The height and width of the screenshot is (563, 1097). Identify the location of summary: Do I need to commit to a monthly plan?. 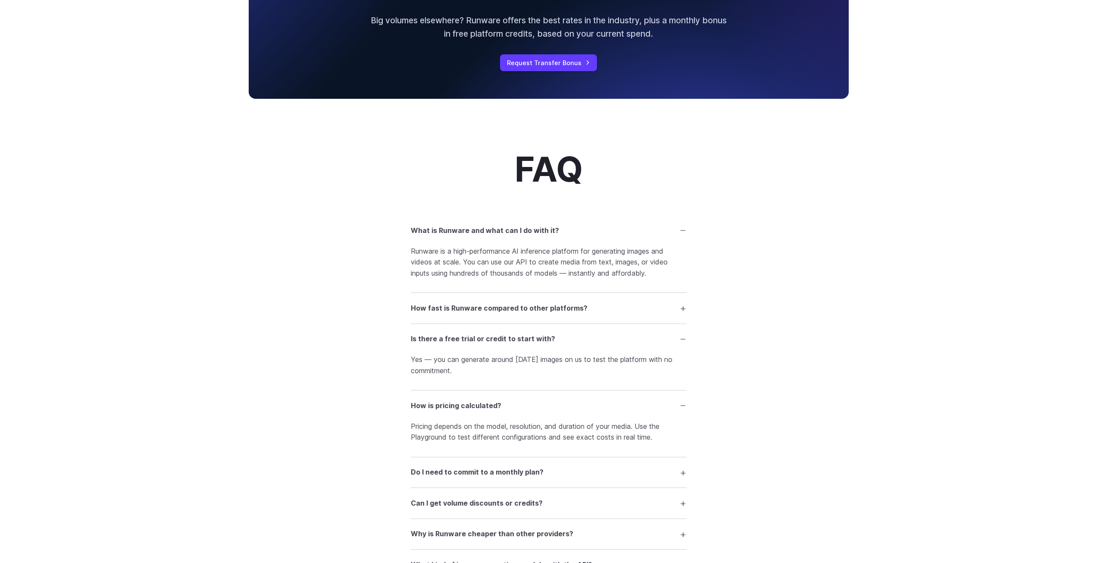
(549, 472).